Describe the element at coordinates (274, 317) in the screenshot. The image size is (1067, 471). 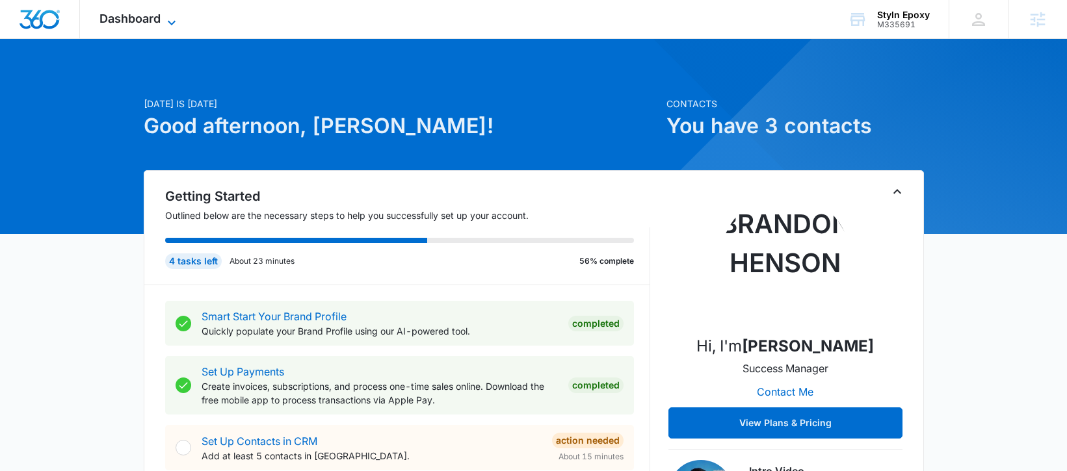
I see `a: Smart Start Your Brand Profile` at that location.